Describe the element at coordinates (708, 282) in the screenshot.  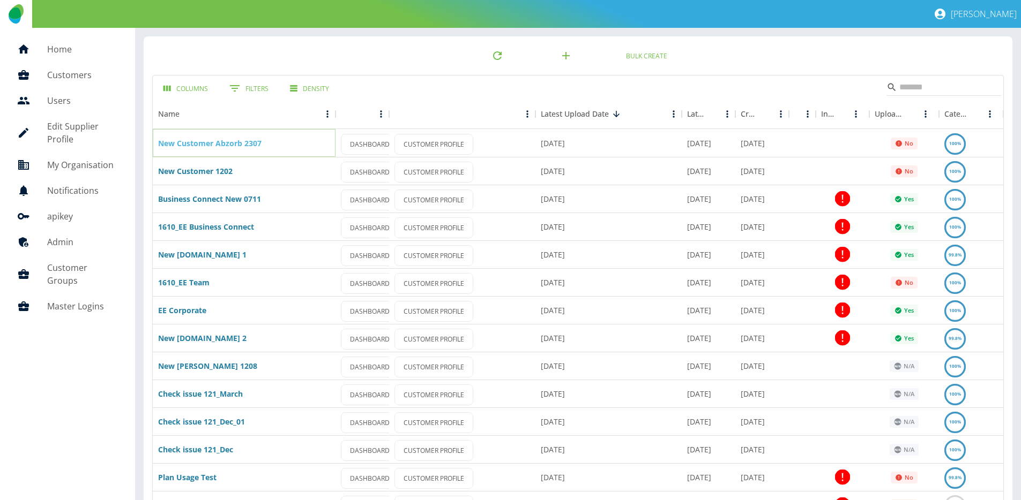
I see `div: 17 Oct 2024` at that location.